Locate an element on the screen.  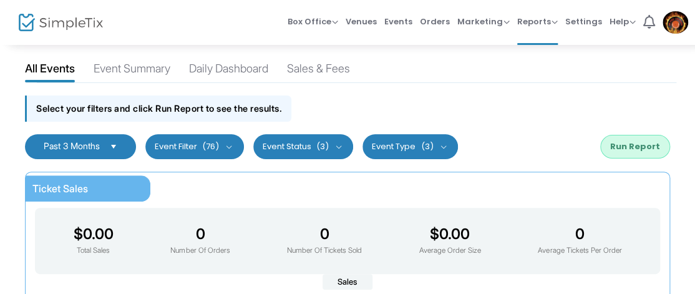
span: Box Office is located at coordinates (312, 21).